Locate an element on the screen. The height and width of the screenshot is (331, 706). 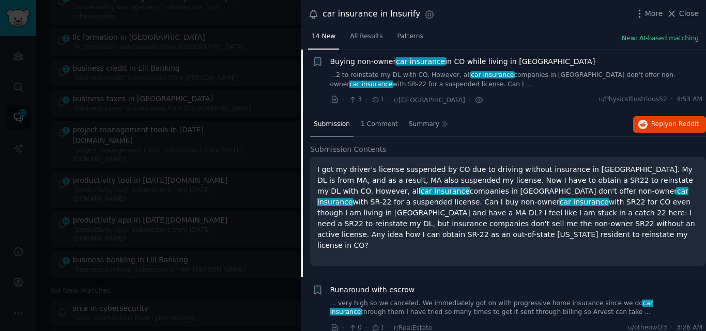
a: Patterns is located at coordinates (411, 39).